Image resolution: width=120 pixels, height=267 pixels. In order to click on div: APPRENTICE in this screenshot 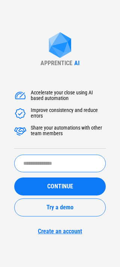, I will do `click(56, 63)`.